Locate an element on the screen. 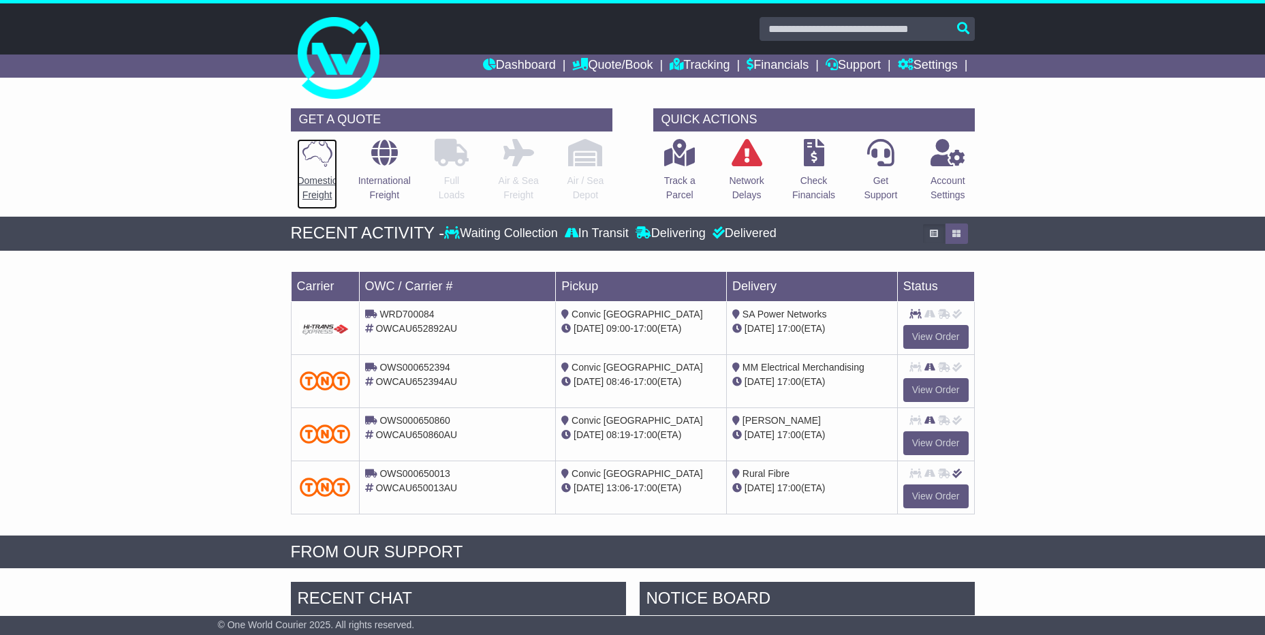 This screenshot has height=635, width=1265. td: Status is located at coordinates (935, 286).